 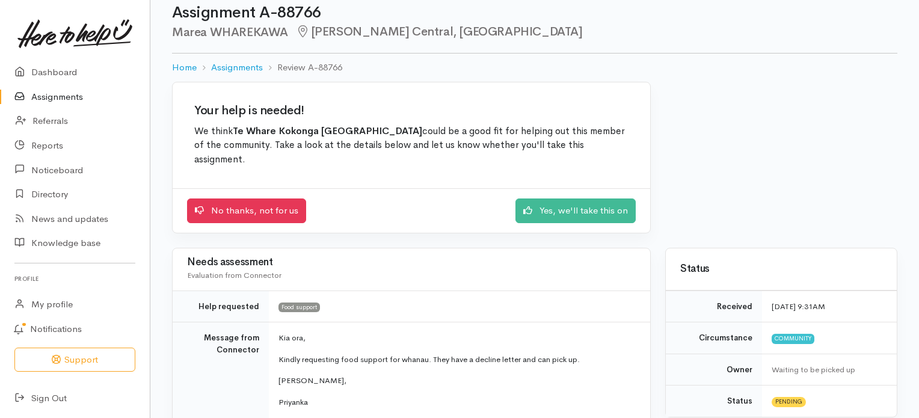 I want to click on td: Help requested, so click(x=221, y=306).